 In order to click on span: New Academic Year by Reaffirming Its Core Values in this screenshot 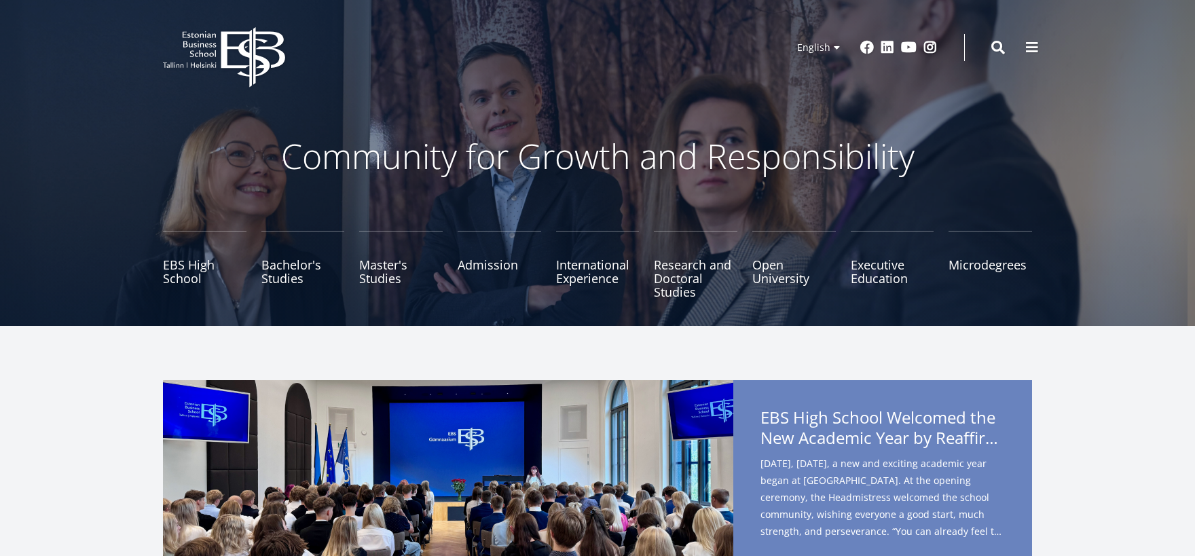, I will do `click(883, 438)`.